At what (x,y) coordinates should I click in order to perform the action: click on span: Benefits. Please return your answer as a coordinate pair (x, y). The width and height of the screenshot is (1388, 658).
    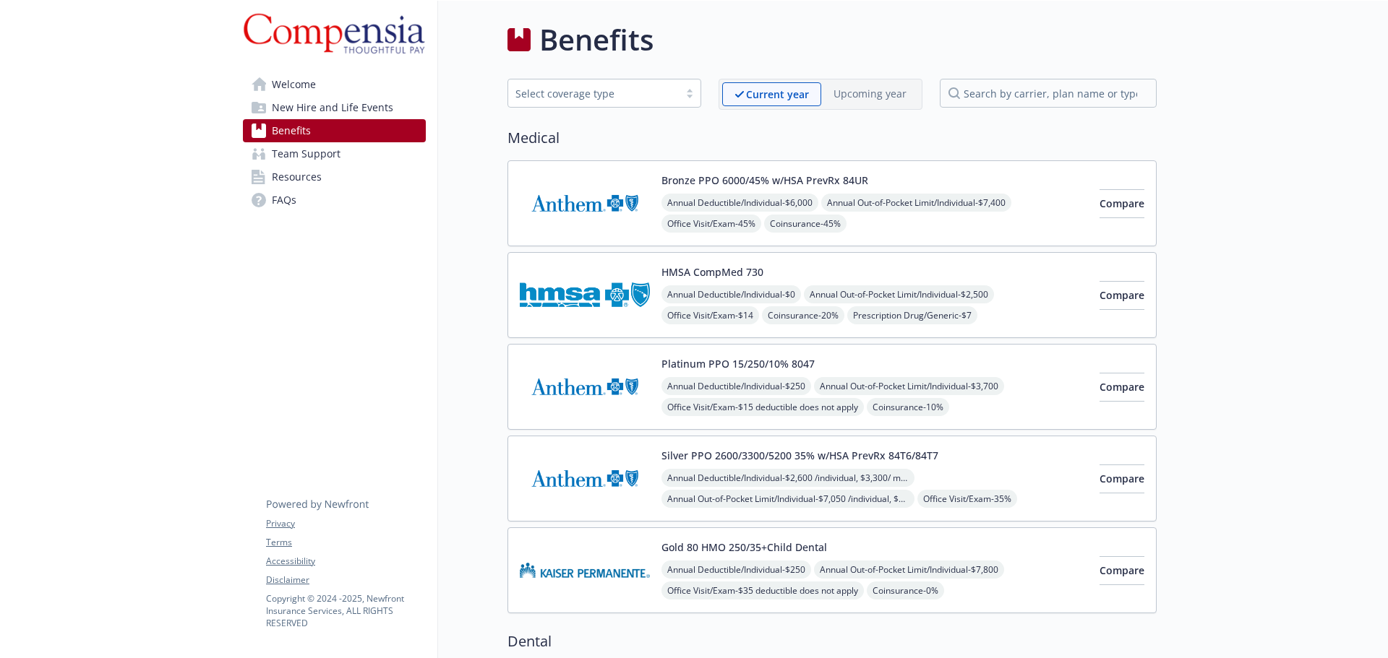
    Looking at the image, I should click on (291, 131).